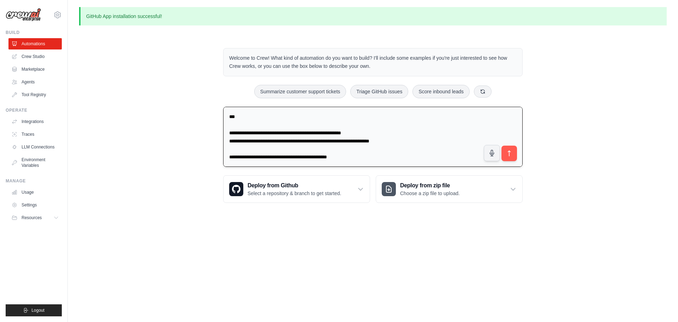 This screenshot has height=322, width=678. I want to click on div: Build, so click(34, 33).